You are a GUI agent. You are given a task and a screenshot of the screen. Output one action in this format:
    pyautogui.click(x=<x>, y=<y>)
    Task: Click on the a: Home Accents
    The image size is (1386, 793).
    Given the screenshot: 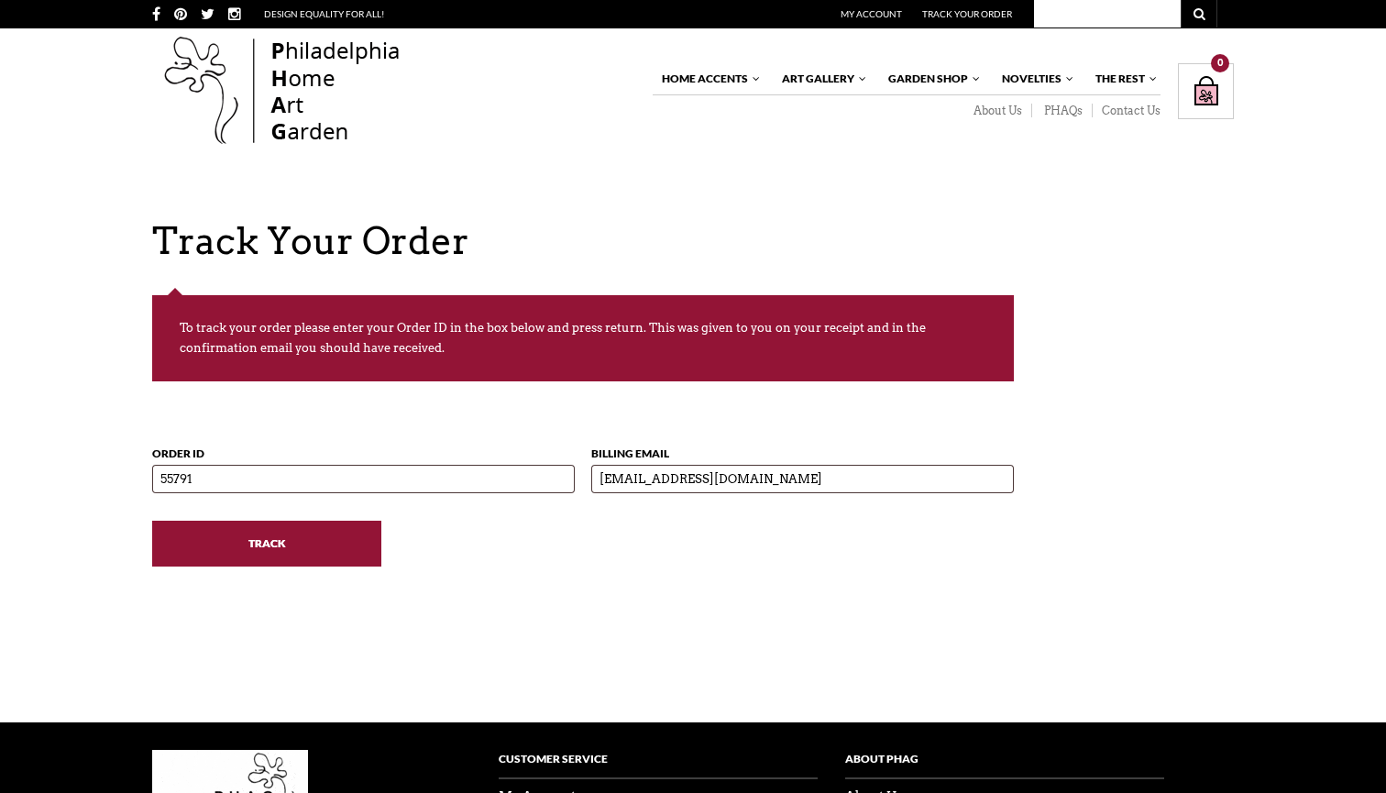 What is the action you would take?
    pyautogui.click(x=707, y=79)
    